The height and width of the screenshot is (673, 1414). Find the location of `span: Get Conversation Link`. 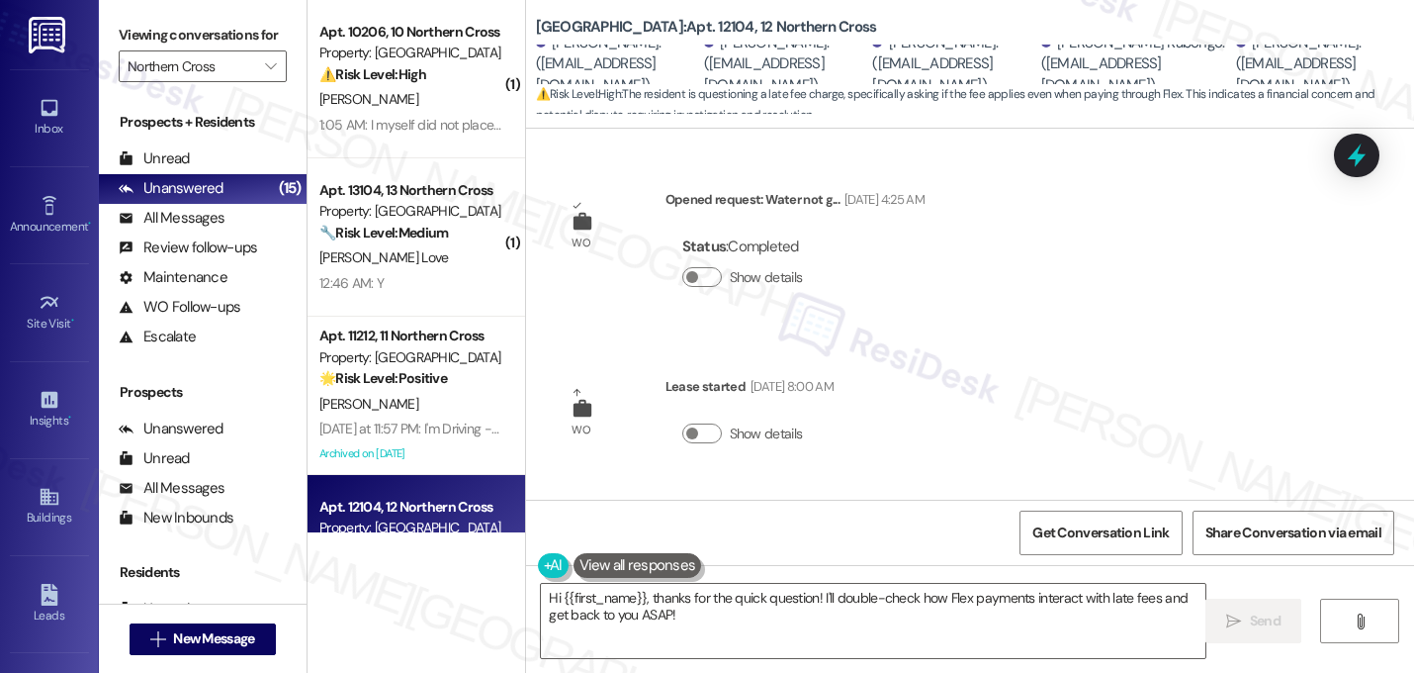

span: Get Conversation Link is located at coordinates (1101, 532).